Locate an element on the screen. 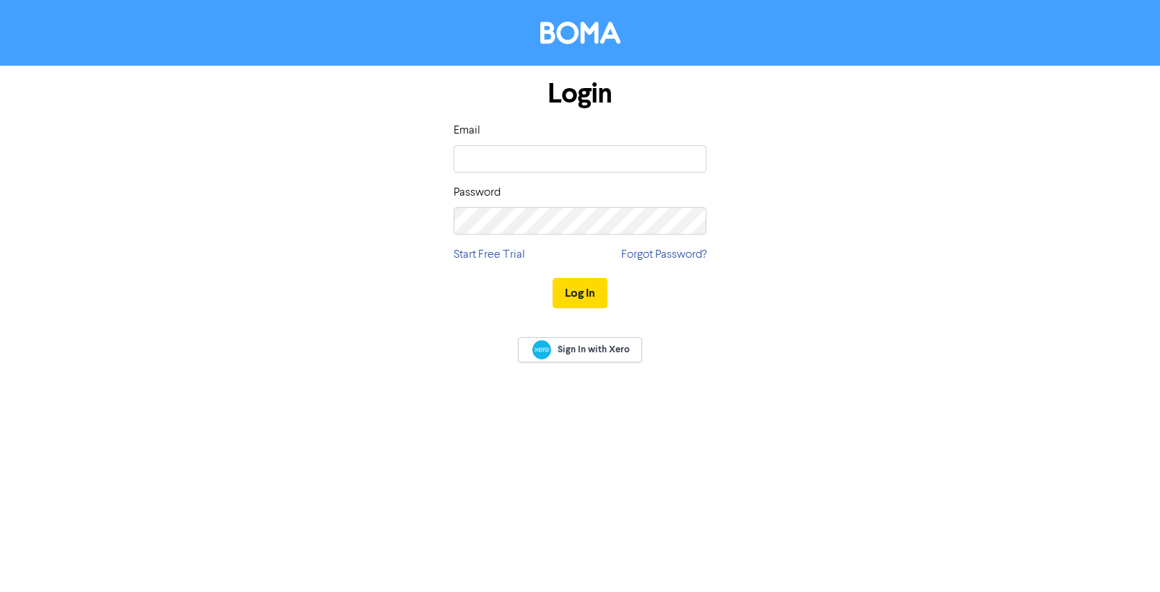 This screenshot has height=592, width=1160. a: Sign In with Xero is located at coordinates (580, 350).